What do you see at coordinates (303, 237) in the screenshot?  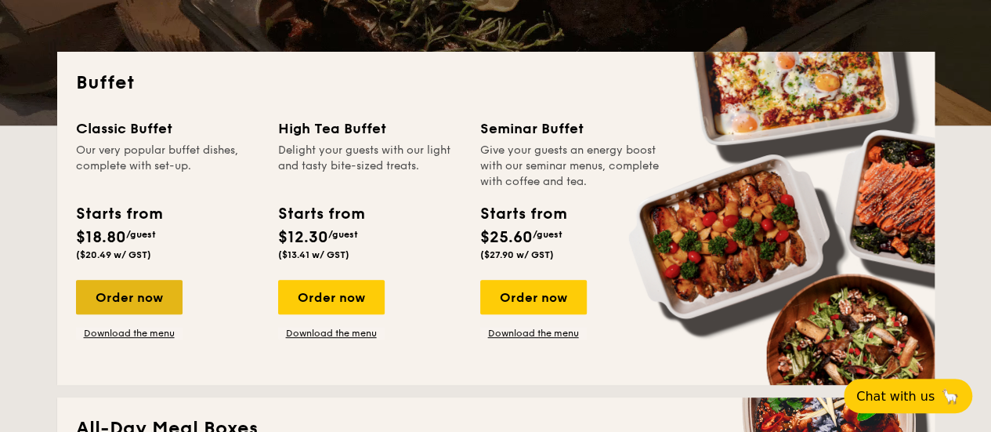 I see `span: $12.30` at bounding box center [303, 237].